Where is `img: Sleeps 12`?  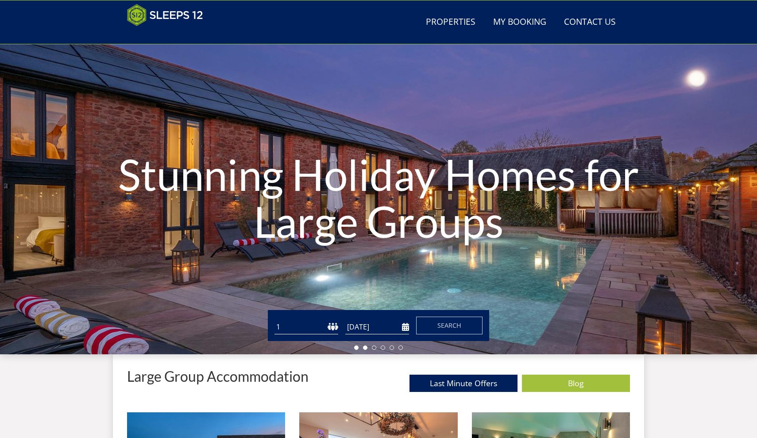 img: Sleeps 12 is located at coordinates (165, 15).